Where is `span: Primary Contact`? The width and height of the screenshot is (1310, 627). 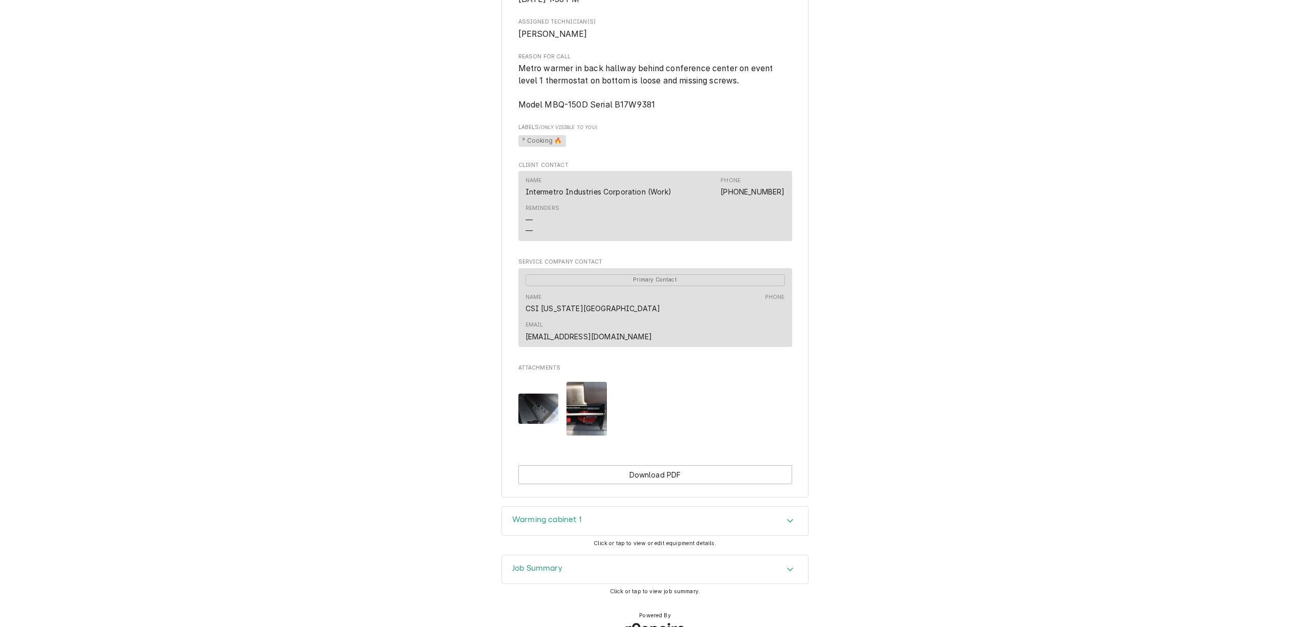
span: Primary Contact is located at coordinates (655, 280).